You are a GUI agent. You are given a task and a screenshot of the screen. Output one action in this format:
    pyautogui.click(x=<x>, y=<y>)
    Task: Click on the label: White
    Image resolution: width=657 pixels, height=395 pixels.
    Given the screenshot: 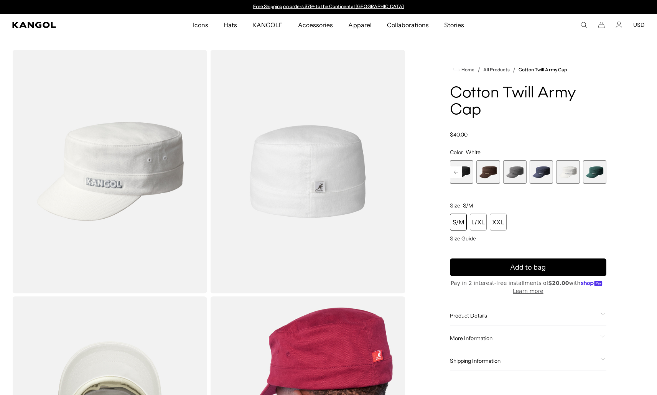 What is the action you would take?
    pyautogui.click(x=568, y=172)
    